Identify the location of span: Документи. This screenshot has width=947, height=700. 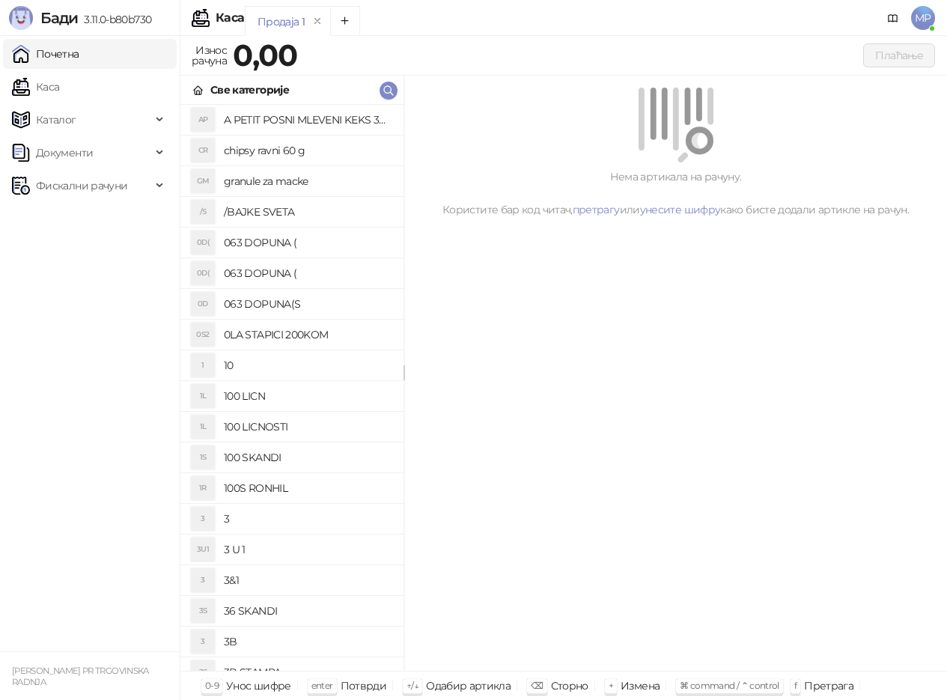
(64, 153).